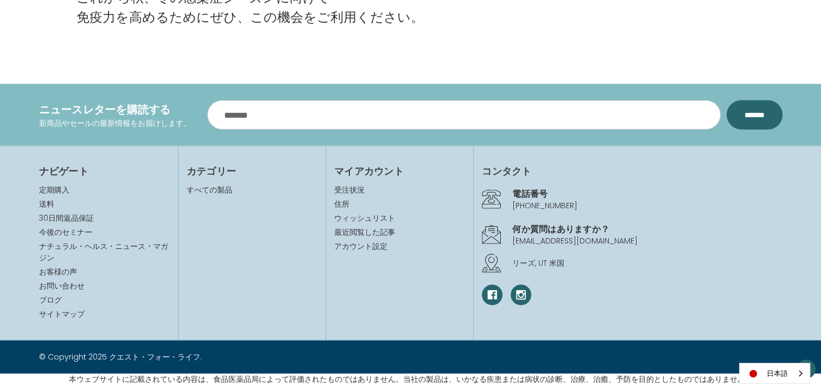 The image size is (821, 384). What do you see at coordinates (104, 252) in the screenshot?
I see `a: ナチュラル・ヘルス・ニュース・マガジン` at bounding box center [104, 252].